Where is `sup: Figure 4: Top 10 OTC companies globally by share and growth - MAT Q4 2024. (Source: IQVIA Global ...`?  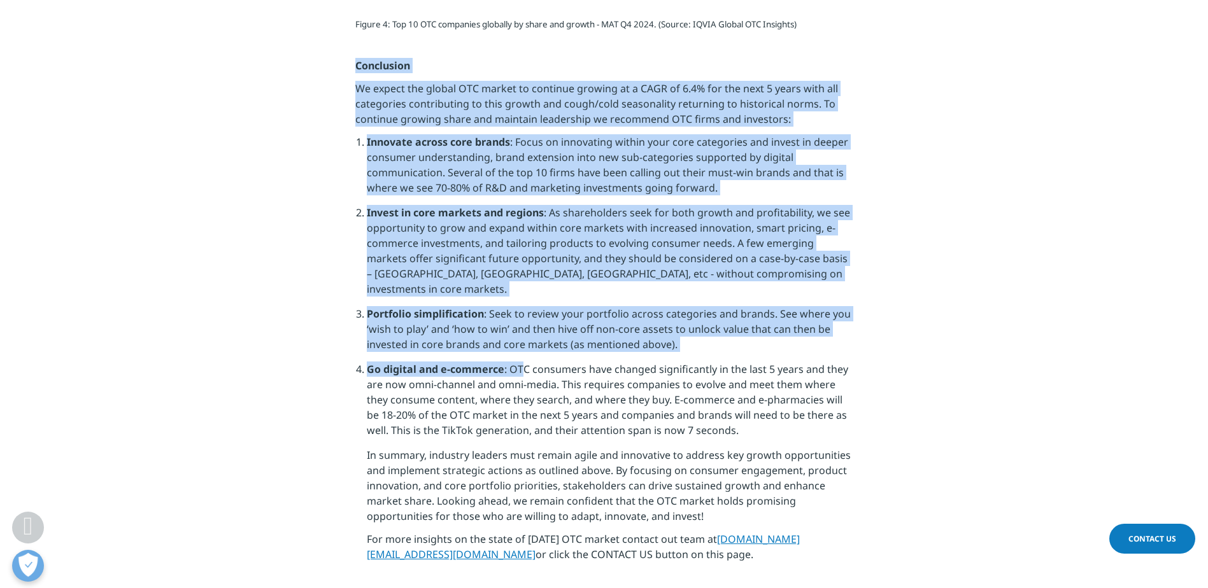 sup: Figure 4: Top 10 OTC companies globally by share and growth - MAT Q4 2024. (Source: IQVIA Global ... is located at coordinates (576, 24).